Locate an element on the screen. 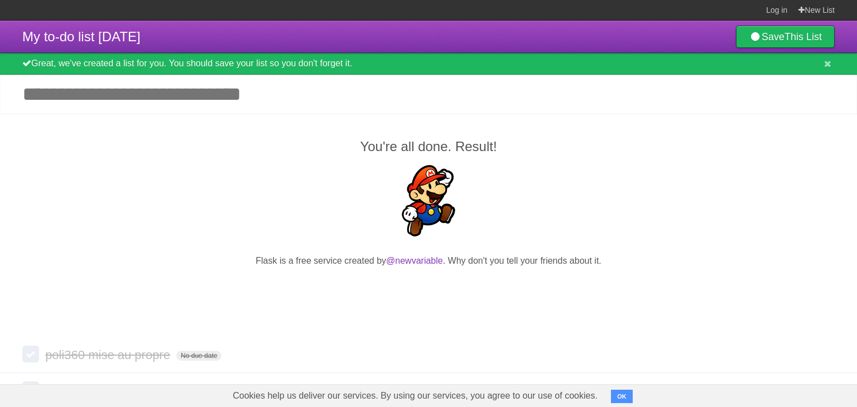 This screenshot has height=407, width=857. span: Cookies help us deliver our services. By using our services, you agree to our use of cookies. is located at coordinates (415, 396).